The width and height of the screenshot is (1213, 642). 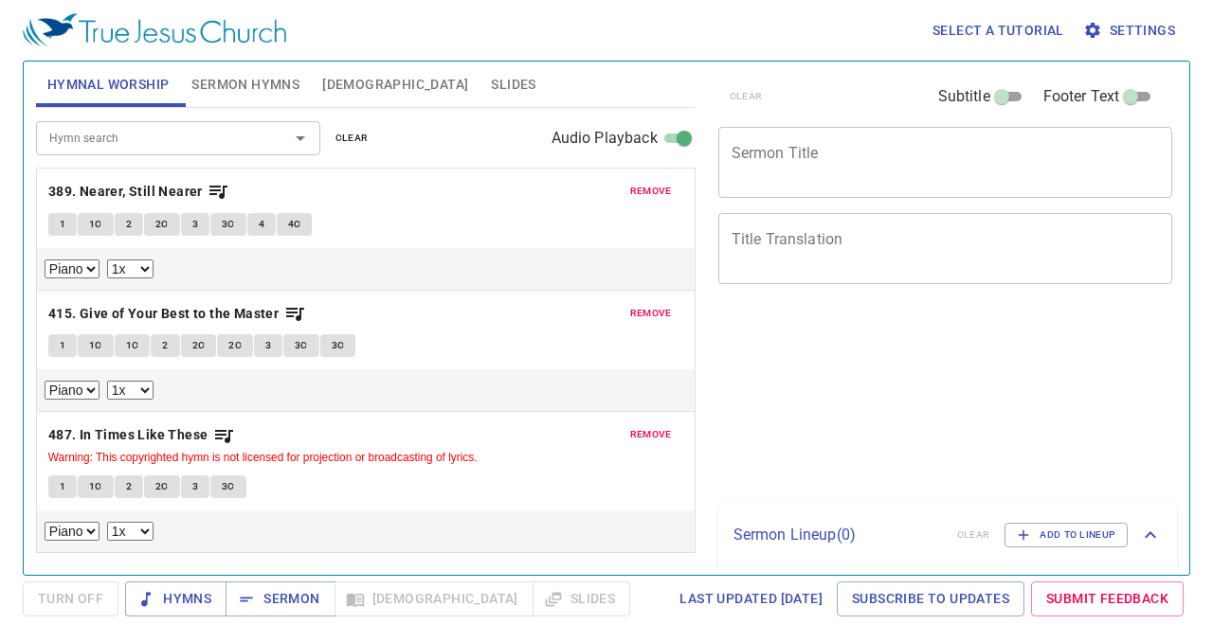 I want to click on button: Settings, so click(x=1130, y=30).